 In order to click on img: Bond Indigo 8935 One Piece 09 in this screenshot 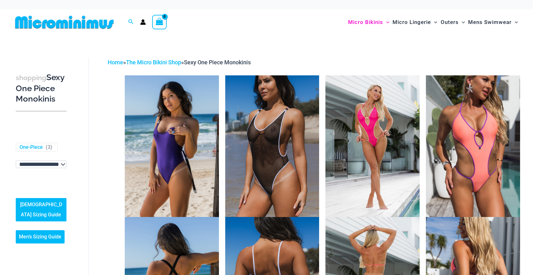, I will do `click(172, 146)`.